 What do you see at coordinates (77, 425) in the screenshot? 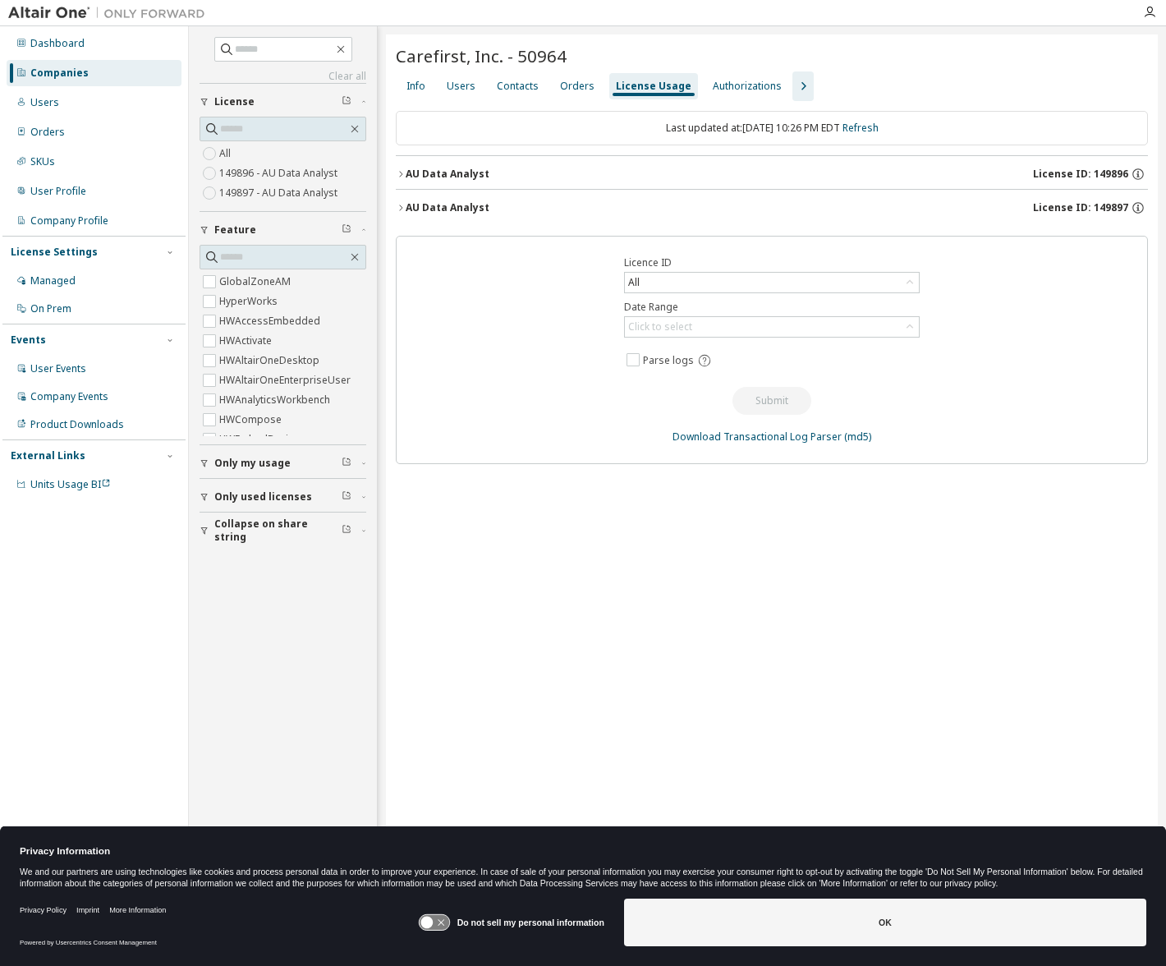
I see `div: Product Downloads` at bounding box center [77, 425].